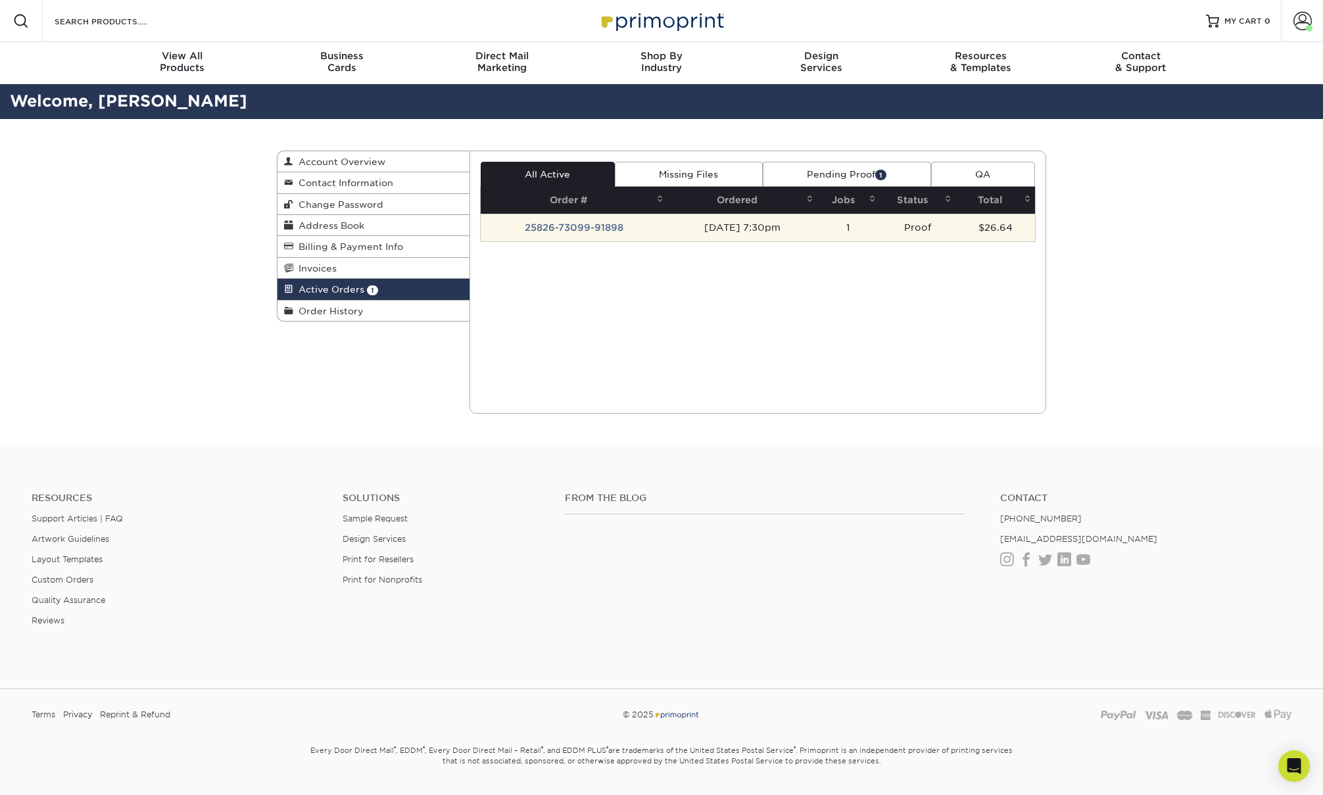 Image resolution: width=1323 pixels, height=795 pixels. What do you see at coordinates (574, 228) in the screenshot?
I see `td: 25826-73099-91898` at bounding box center [574, 228].